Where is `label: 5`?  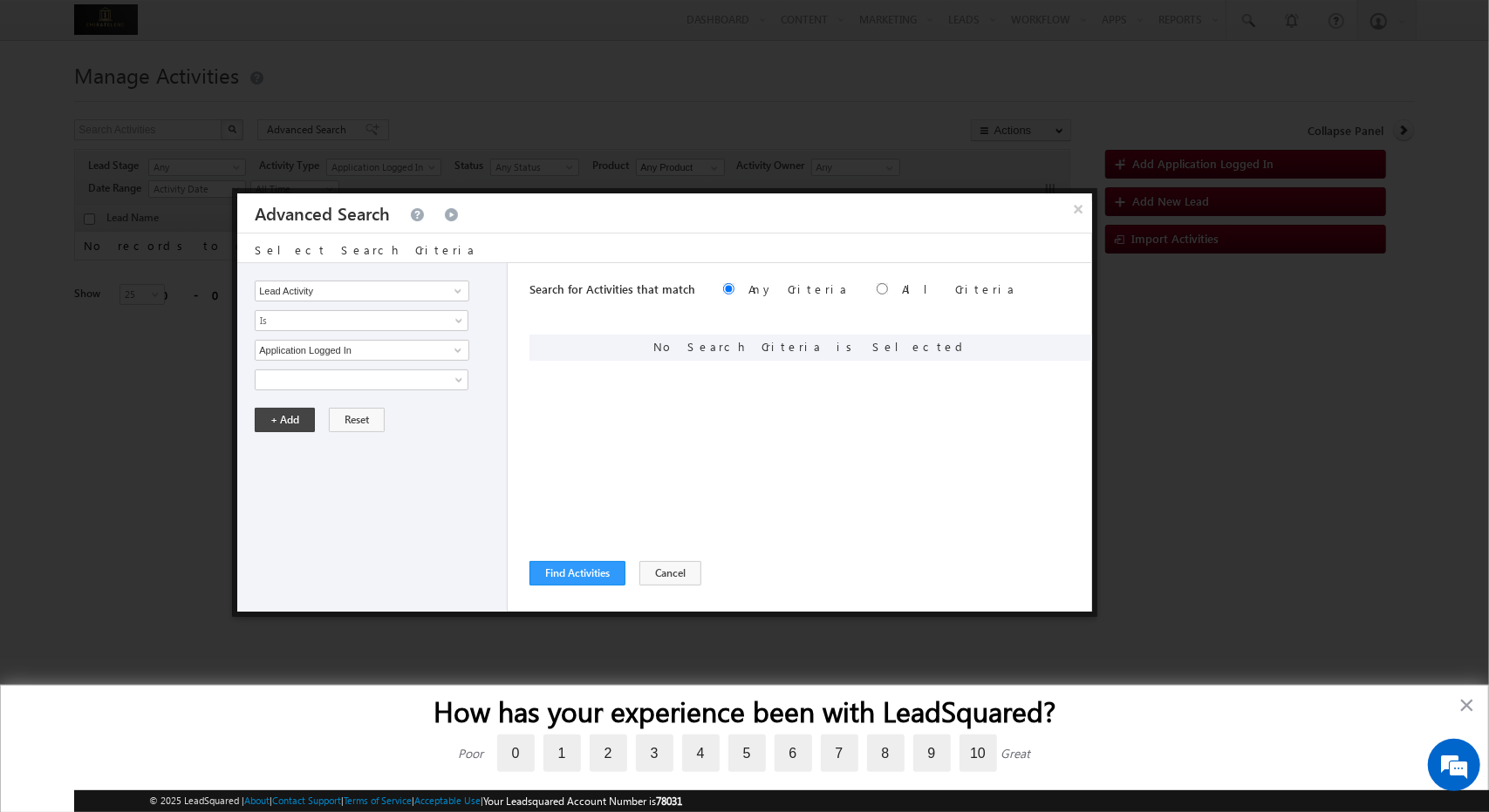
label: 5 is located at coordinates (746, 753).